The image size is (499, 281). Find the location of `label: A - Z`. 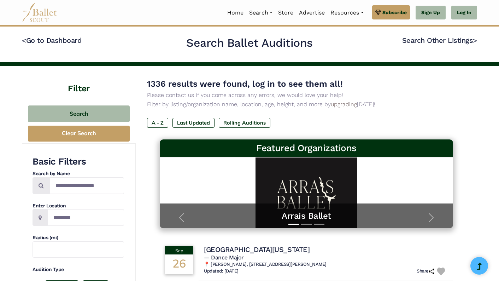

label: A - Z is located at coordinates (158, 123).